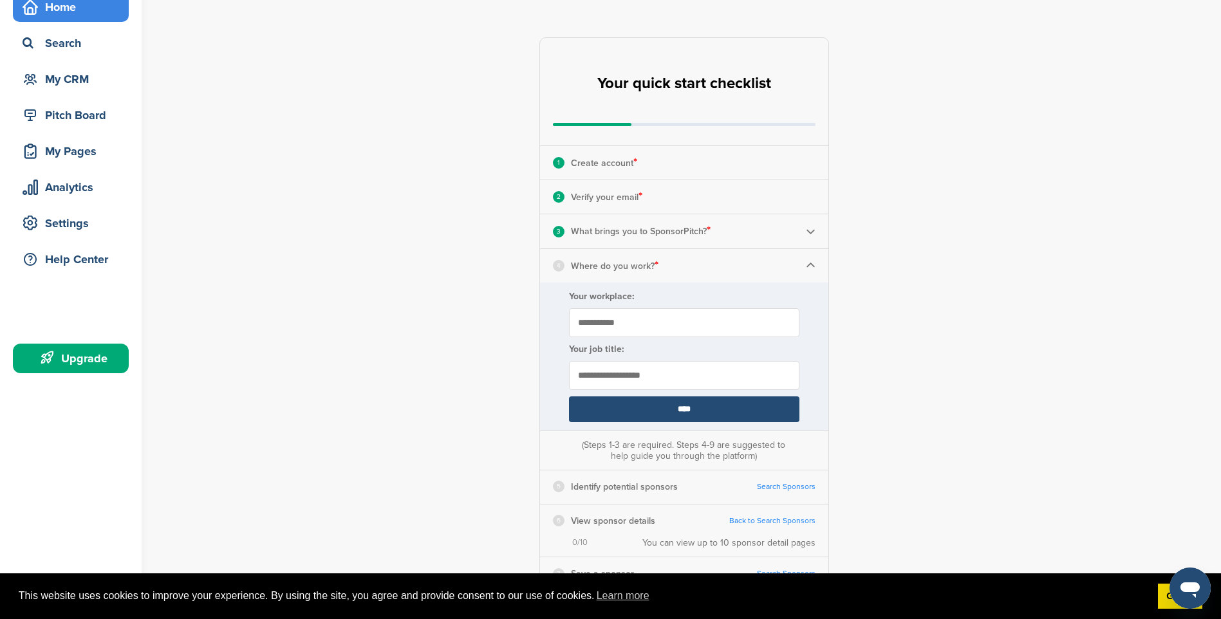  Describe the element at coordinates (71, 187) in the screenshot. I see `a: Analytics` at that location.